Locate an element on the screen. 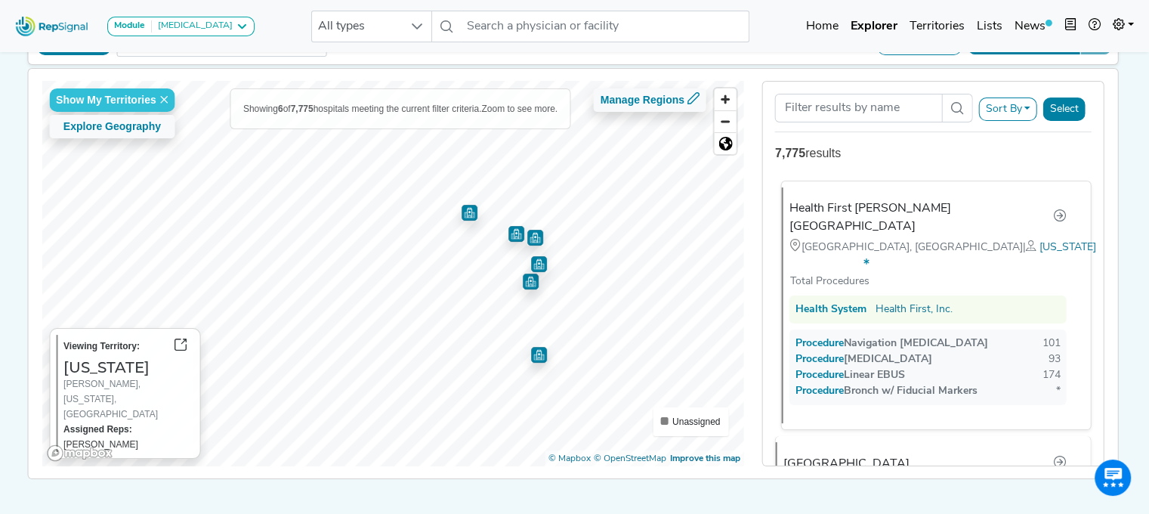 The image size is (1149, 514). button: Go to territory page is located at coordinates (181, 346).